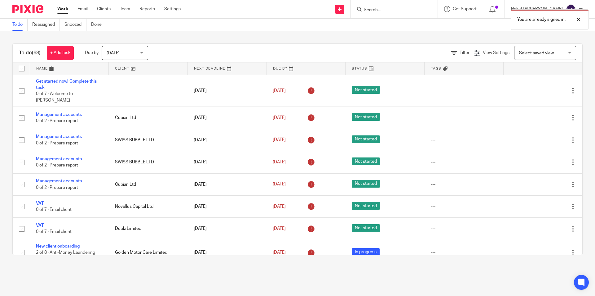  What do you see at coordinates (537, 53) in the screenshot?
I see `span: Select saved view` at bounding box center [537, 53].